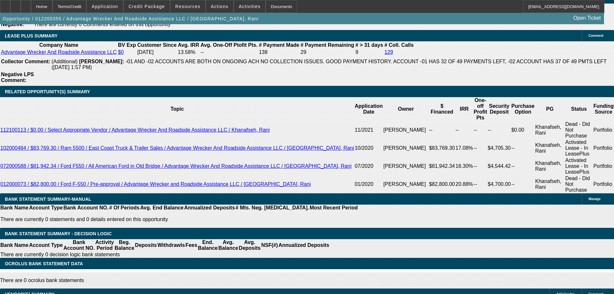 This screenshot has width=614, height=294. I want to click on th: Owner, so click(406, 109).